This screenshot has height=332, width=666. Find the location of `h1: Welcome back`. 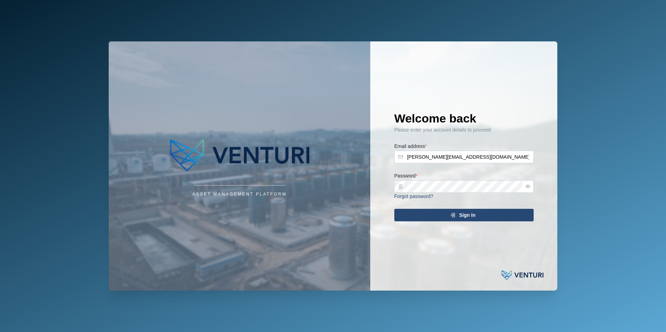

h1: Welcome back is located at coordinates (464, 118).